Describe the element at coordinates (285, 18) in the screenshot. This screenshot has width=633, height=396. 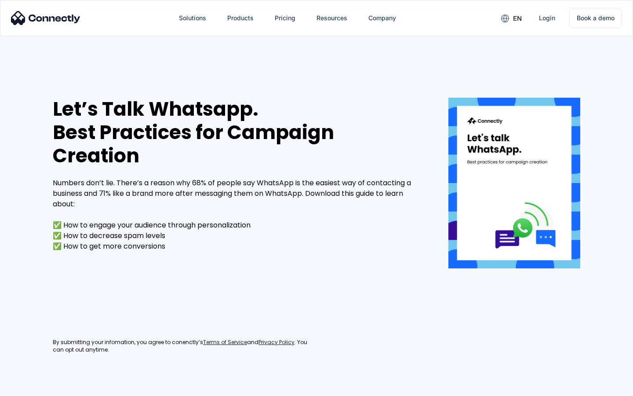
I see `a: Pricing` at that location.